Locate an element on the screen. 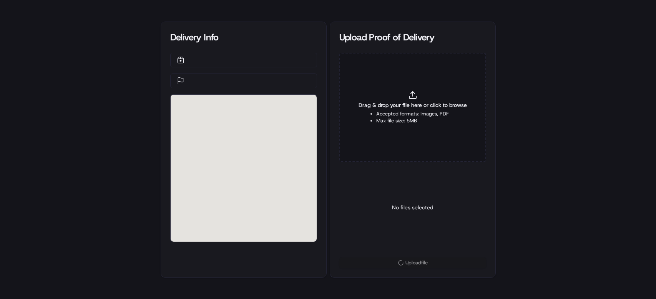 The image size is (656, 299). div: 0 is located at coordinates (244, 168).